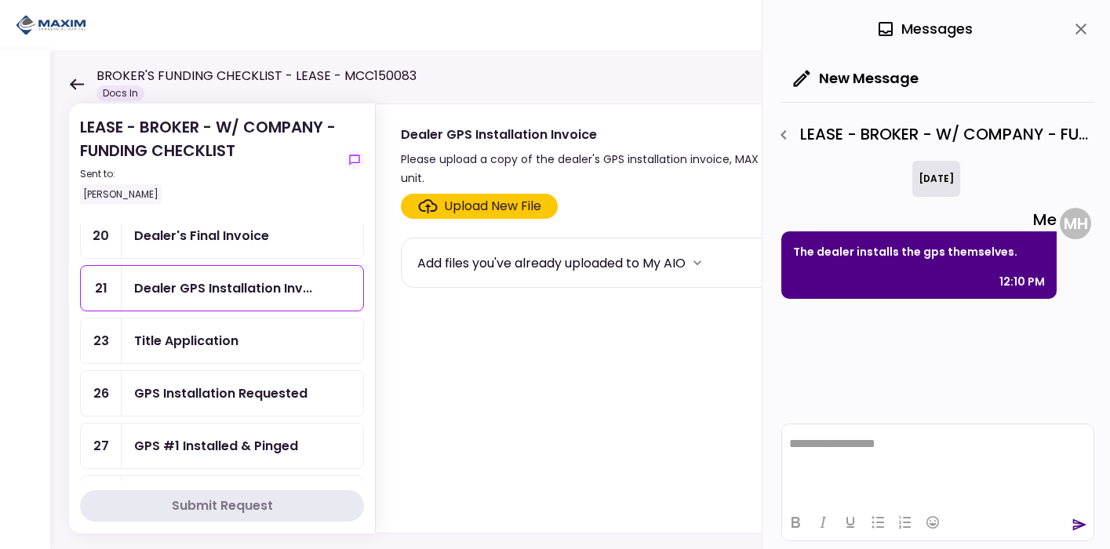 The image size is (1110, 549). Describe the element at coordinates (727, 319) in the screenshot. I see `div: Dealer GPS Installation InvoicePlease upload a copy of the dealer's GPS installation invoice, MAX...` at that location.